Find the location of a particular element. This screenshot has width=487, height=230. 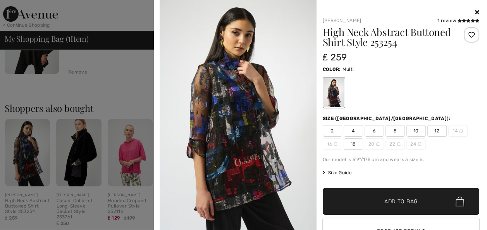

span: Size Guide is located at coordinates (337, 173).